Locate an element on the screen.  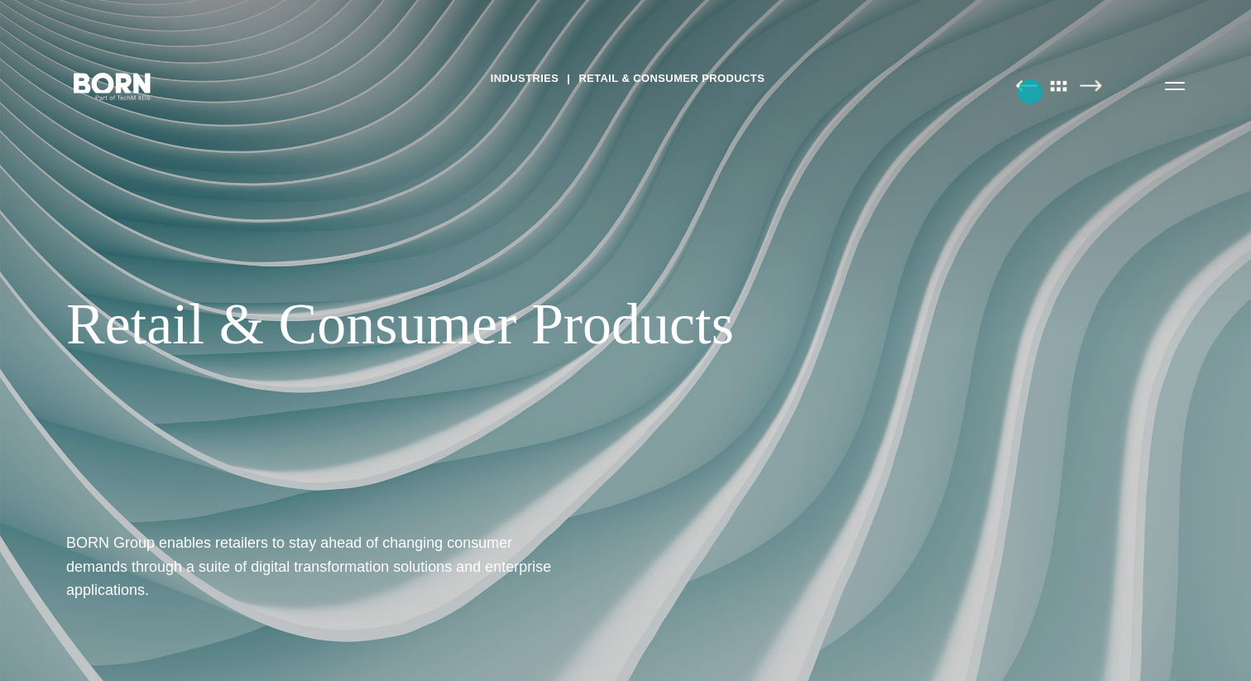
h1: BORN Group enables retailers to stay ahead of changing consumer demands through a suite of digita... is located at coordinates (315, 566).